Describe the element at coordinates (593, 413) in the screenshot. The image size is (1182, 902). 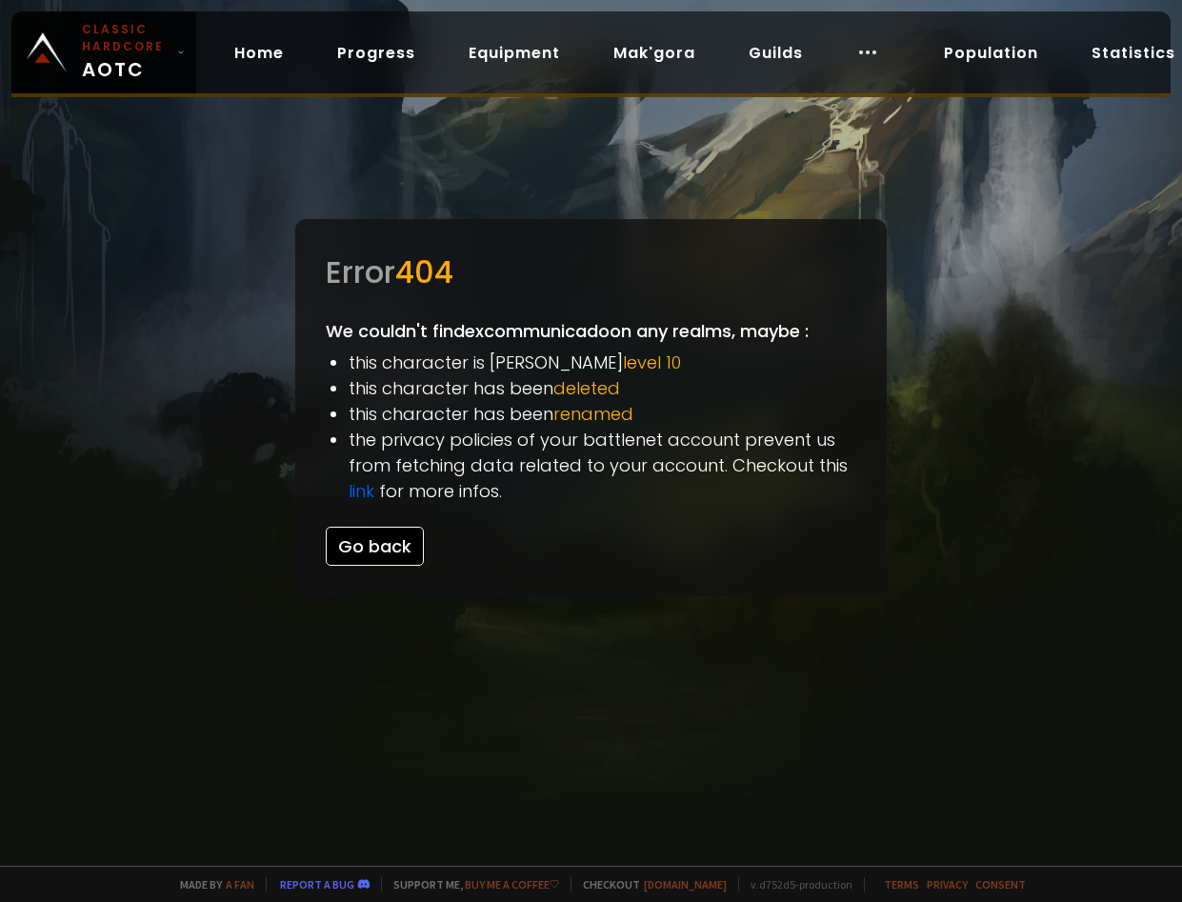
I see `span: renamed` at that location.